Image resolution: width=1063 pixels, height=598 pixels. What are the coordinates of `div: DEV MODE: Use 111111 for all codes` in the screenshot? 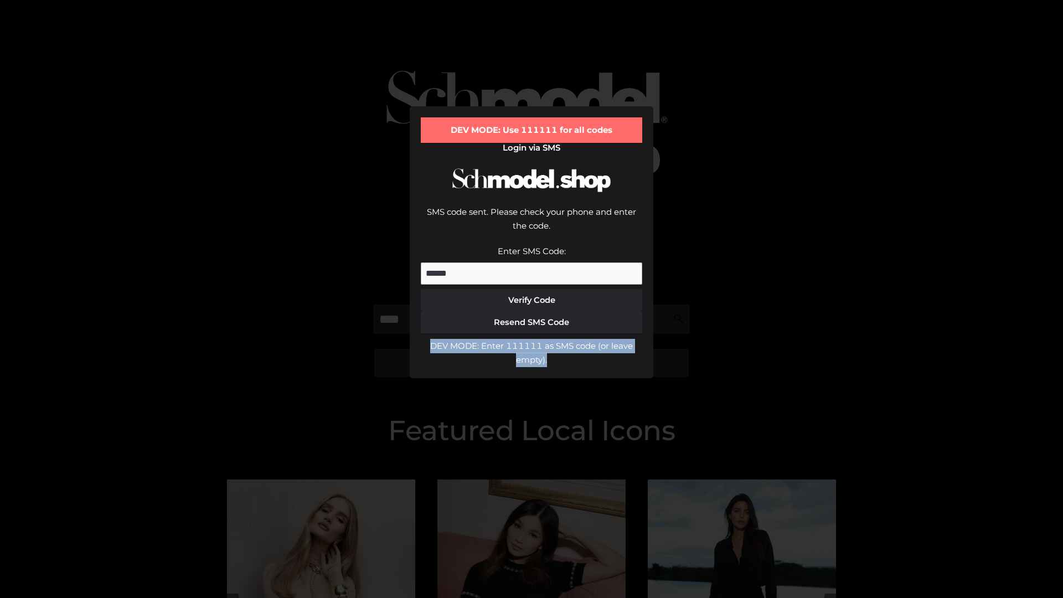 It's located at (532, 130).